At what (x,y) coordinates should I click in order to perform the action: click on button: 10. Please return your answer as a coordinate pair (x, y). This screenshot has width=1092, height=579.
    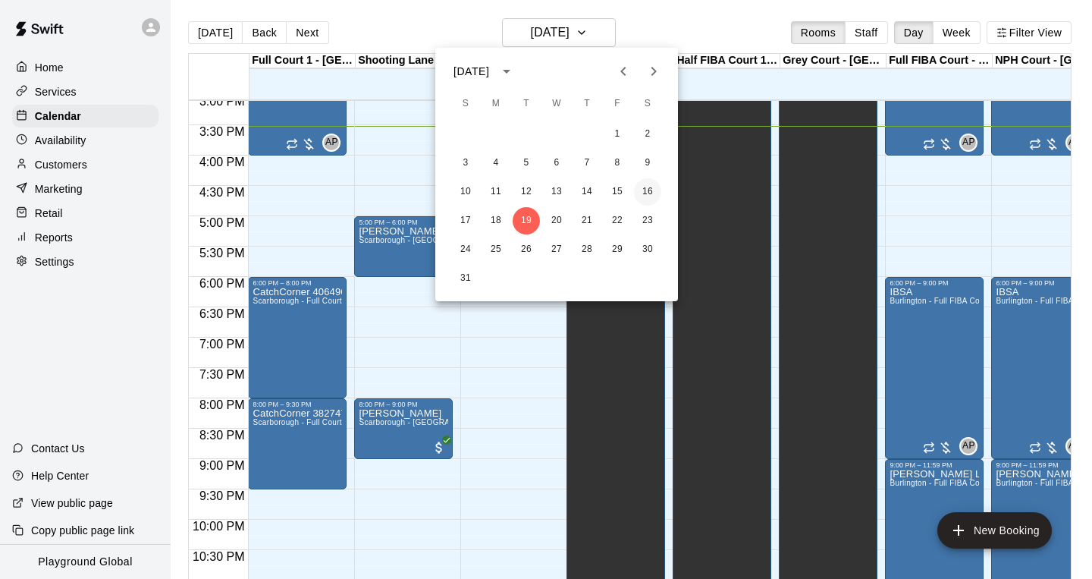
    Looking at the image, I should click on (466, 192).